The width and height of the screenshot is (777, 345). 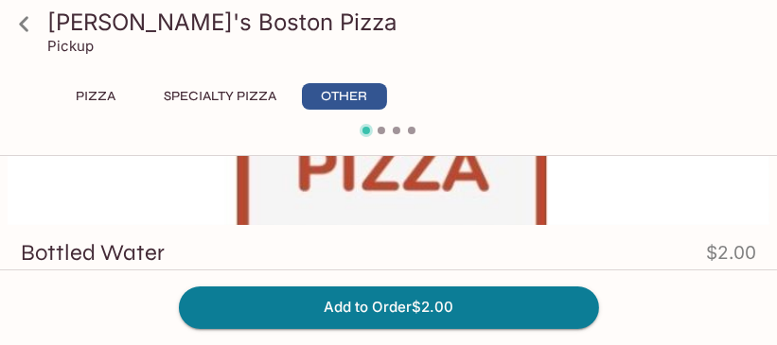 What do you see at coordinates (70, 45) in the screenshot?
I see `p: Pickup` at bounding box center [70, 45].